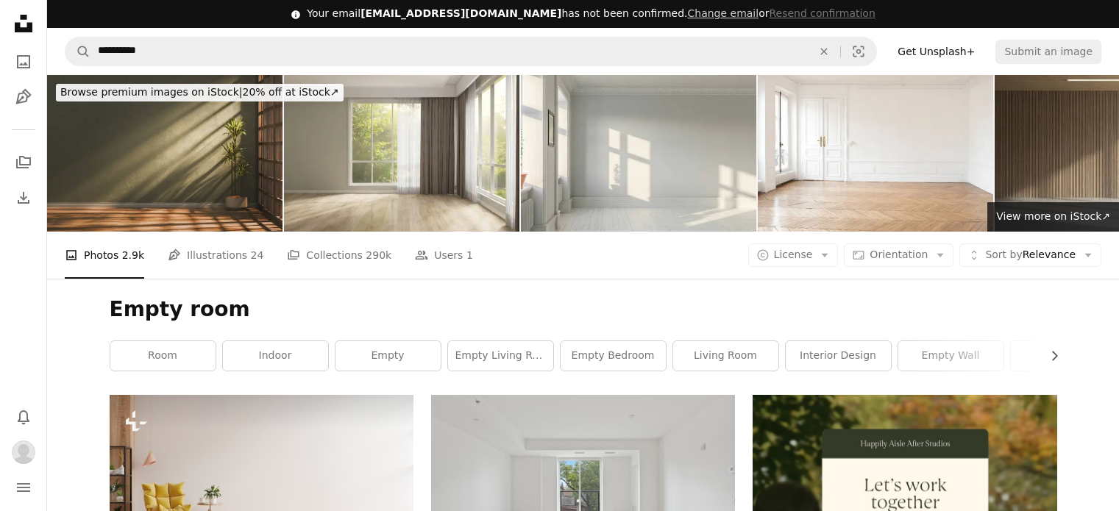 This screenshot has width=1119, height=511. What do you see at coordinates (1030, 255) in the screenshot?
I see `button: Sort byRelevance` at bounding box center [1030, 255].